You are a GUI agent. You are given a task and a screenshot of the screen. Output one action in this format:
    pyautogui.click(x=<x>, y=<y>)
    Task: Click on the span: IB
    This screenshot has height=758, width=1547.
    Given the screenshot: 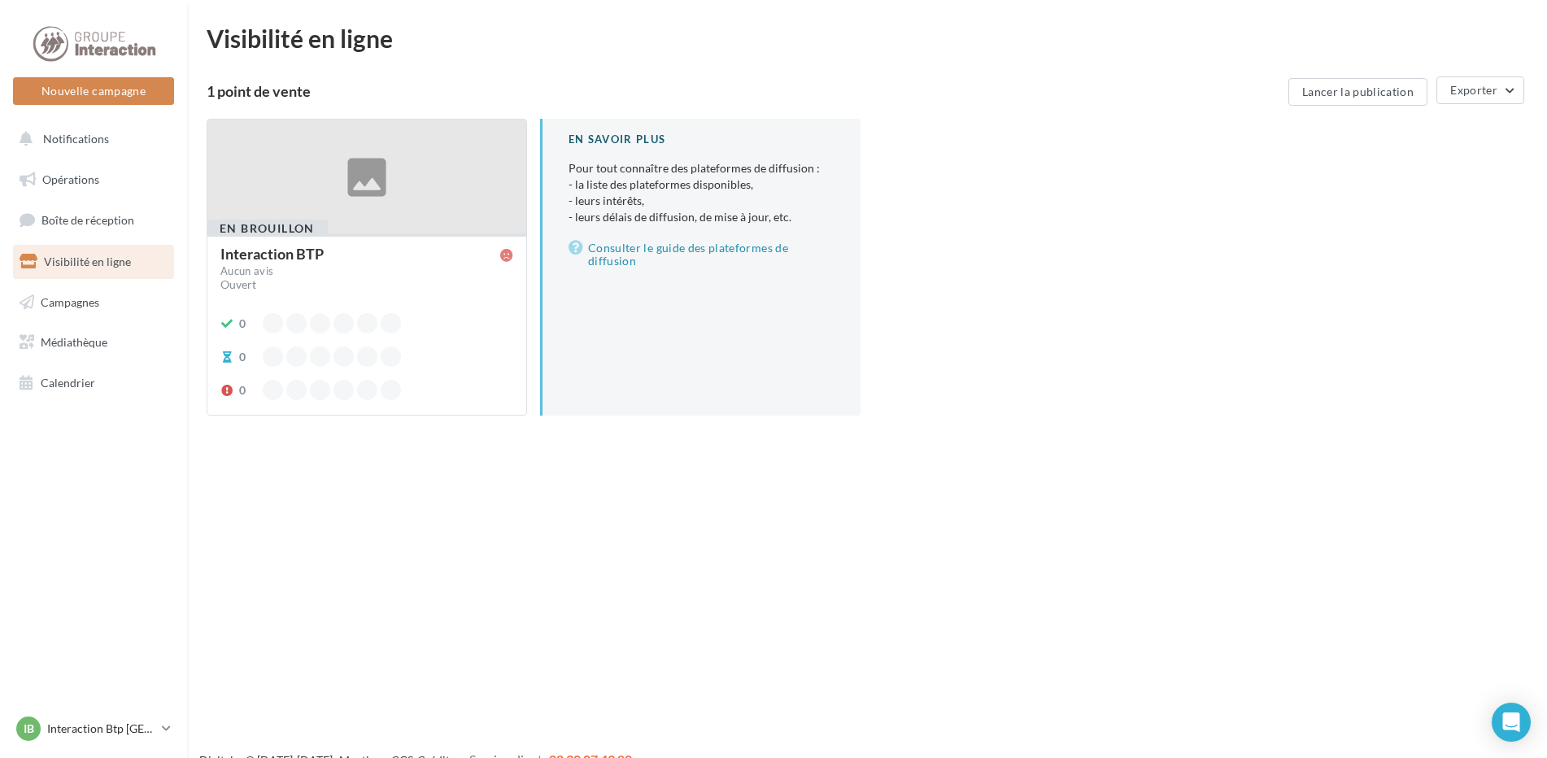 What is the action you would take?
    pyautogui.click(x=28, y=729)
    